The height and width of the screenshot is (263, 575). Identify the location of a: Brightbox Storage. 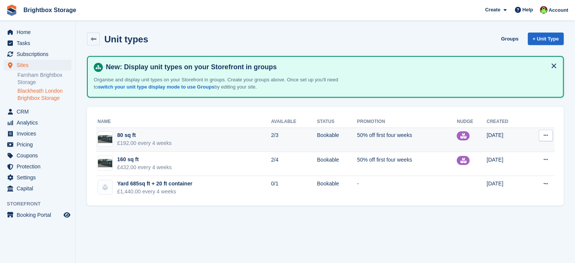
(50, 10).